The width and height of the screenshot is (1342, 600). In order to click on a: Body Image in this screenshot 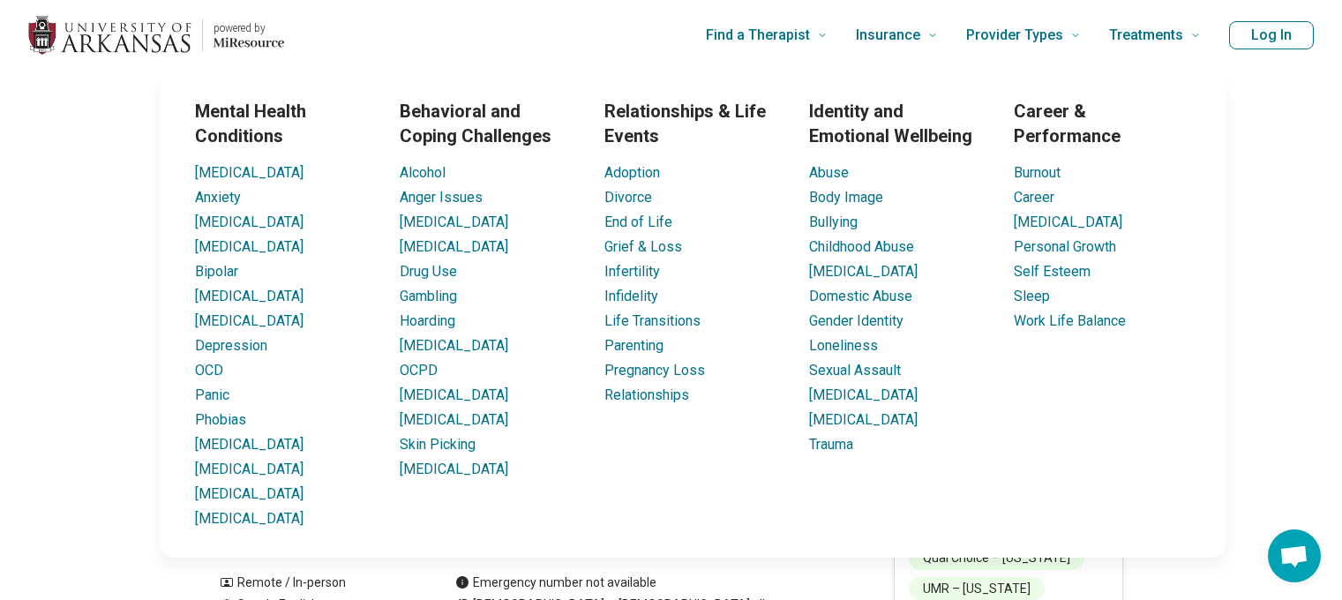, I will do `click(846, 197)`.